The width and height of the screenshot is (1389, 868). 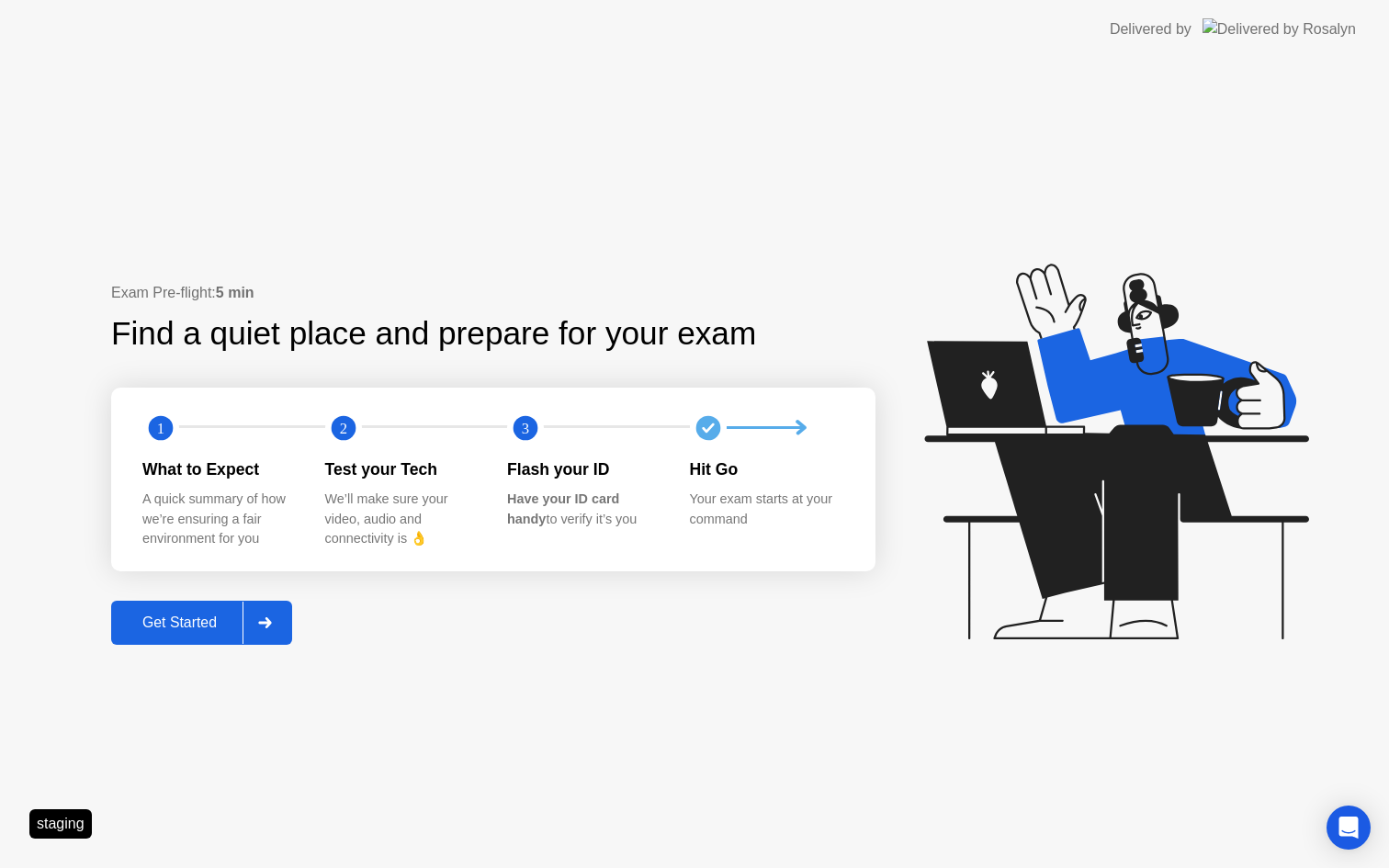 What do you see at coordinates (766, 509) in the screenshot?
I see `div: Your exam starts at your command` at bounding box center [766, 509].